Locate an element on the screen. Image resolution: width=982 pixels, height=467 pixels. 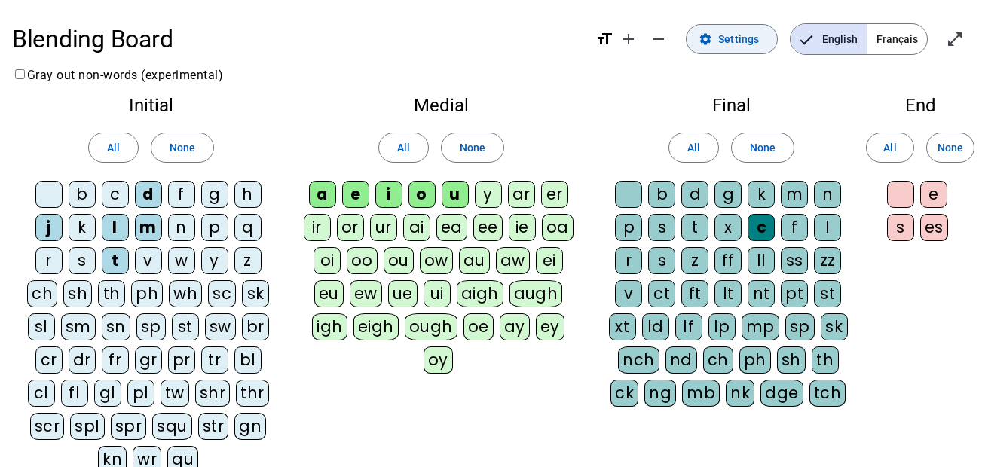
div: m is located at coordinates (148, 228).